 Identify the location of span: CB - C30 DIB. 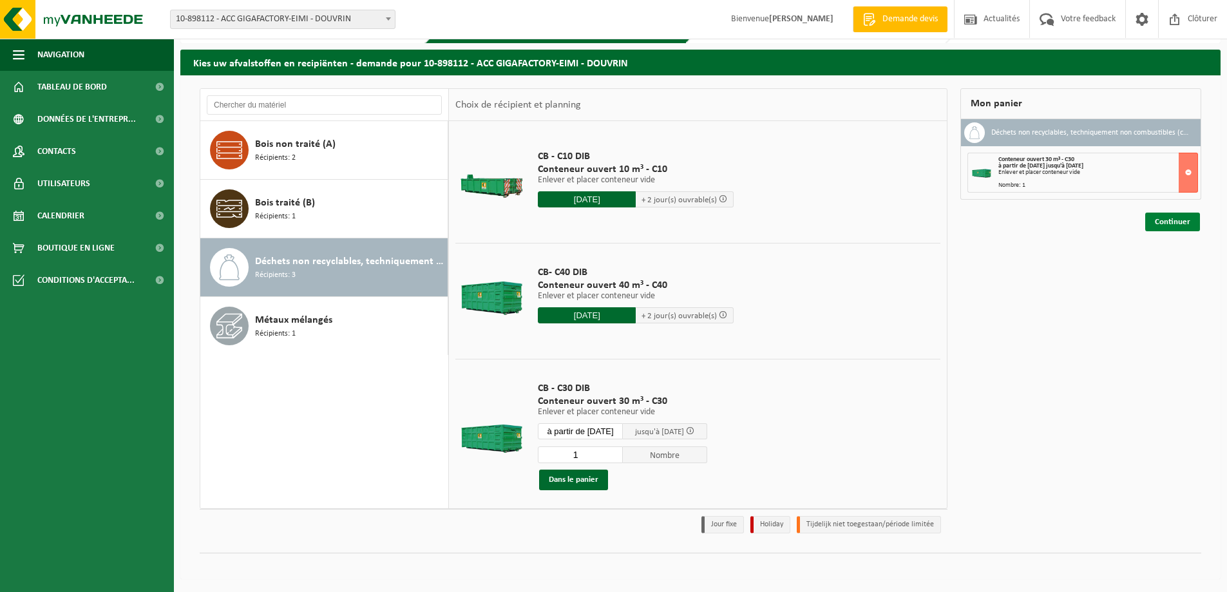
(622, 388).